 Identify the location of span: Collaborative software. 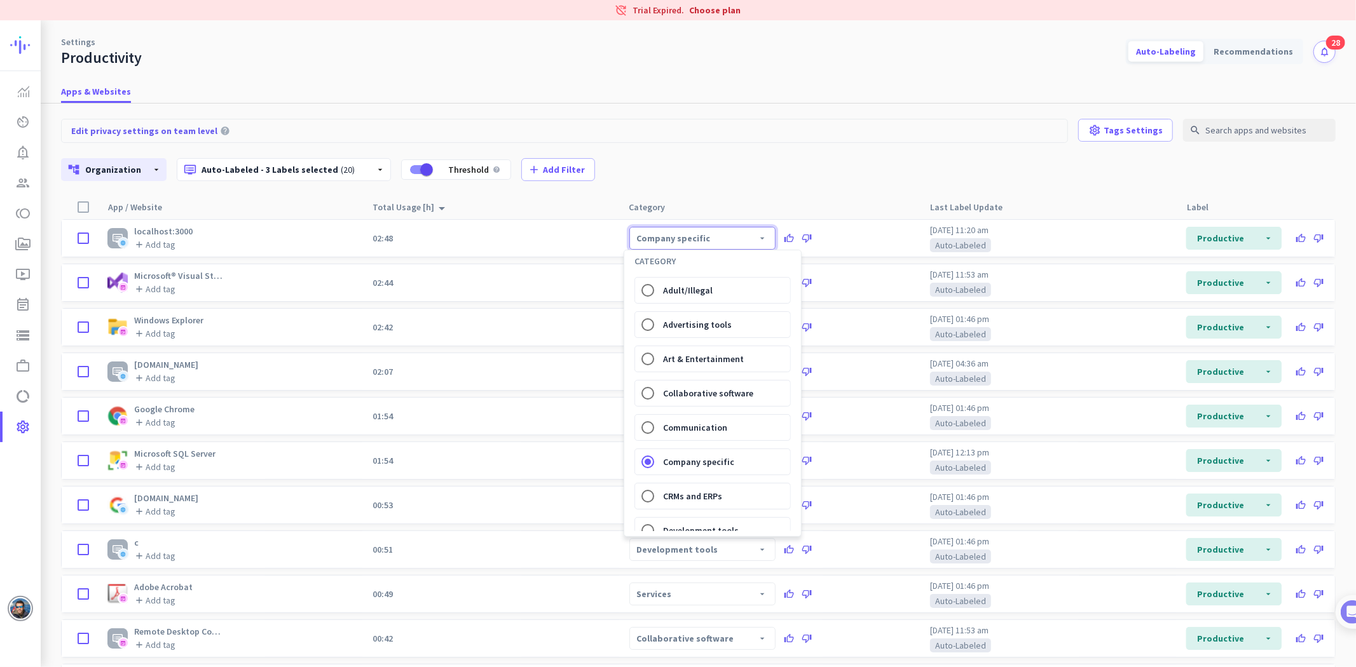
(708, 393).